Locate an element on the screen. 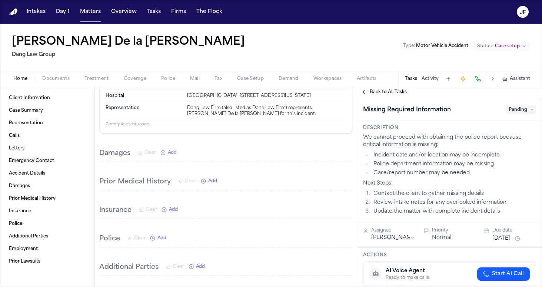 This screenshot has width=542, height=287. h3: Insurance is located at coordinates (115, 211).